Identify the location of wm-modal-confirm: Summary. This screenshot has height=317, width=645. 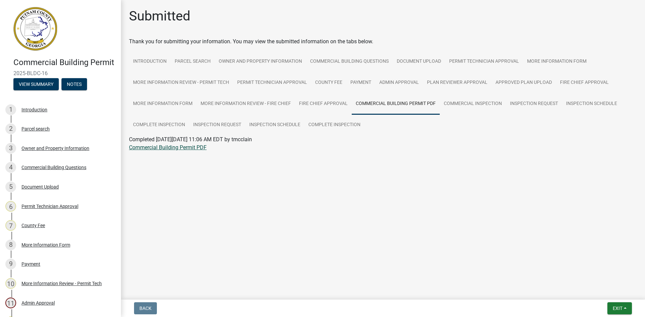
(36, 85).